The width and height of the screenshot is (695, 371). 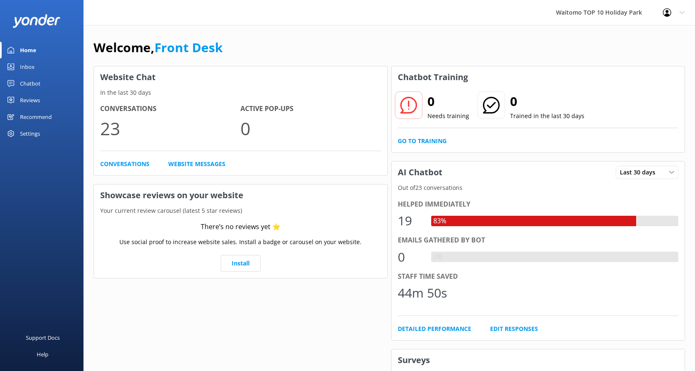 What do you see at coordinates (538, 241) in the screenshot?
I see `div: Emails gathered by bot` at bounding box center [538, 241].